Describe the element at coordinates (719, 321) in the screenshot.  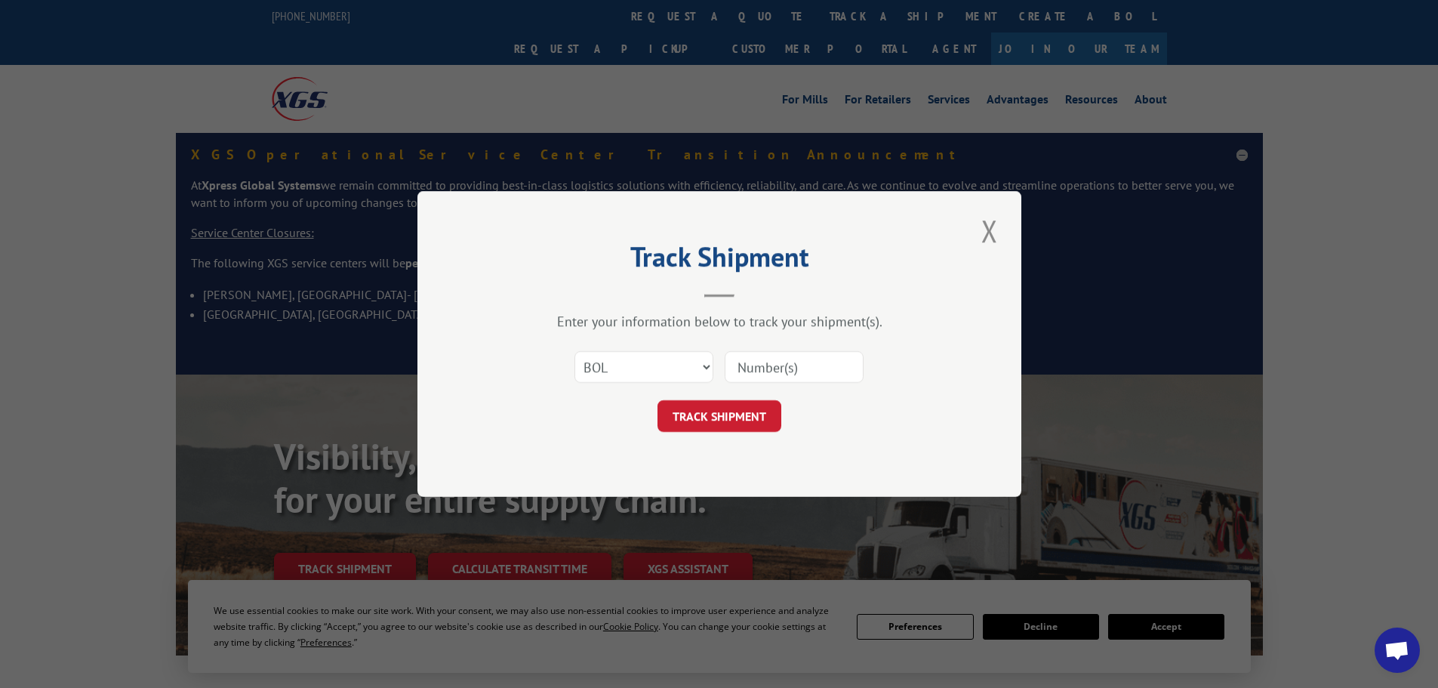
I see `div: Enter your information below to track your shipment(s).` at that location.